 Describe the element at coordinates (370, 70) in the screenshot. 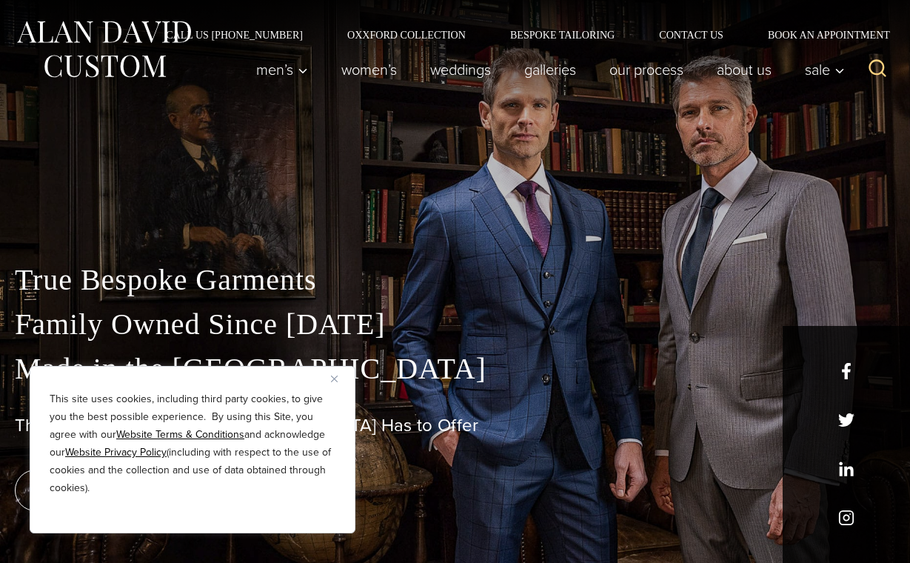

I see `a: Women’s` at that location.